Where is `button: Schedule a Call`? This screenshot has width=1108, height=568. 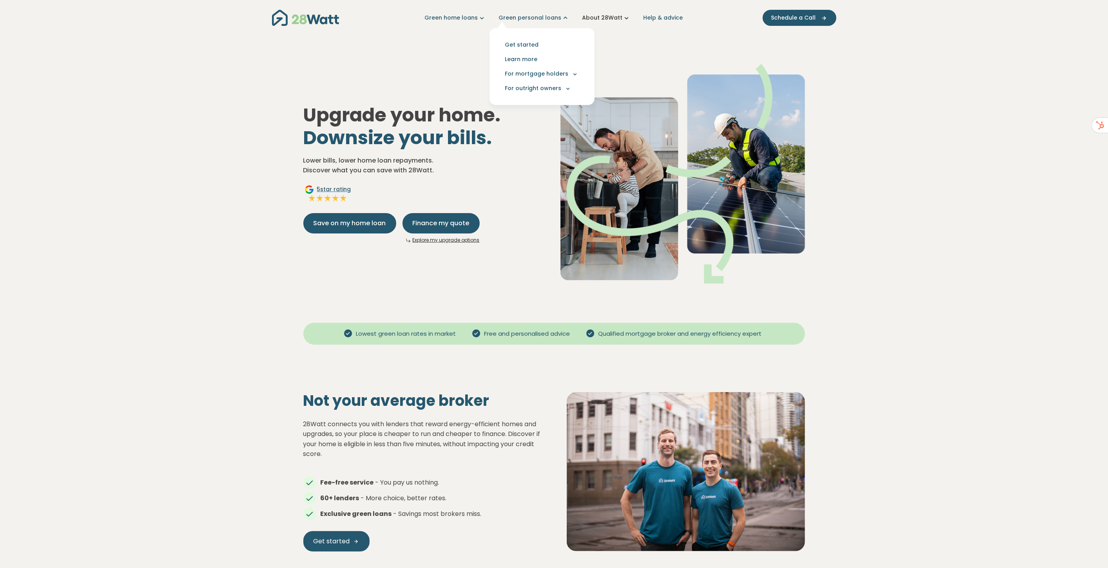
button: Schedule a Call is located at coordinates (799, 18).